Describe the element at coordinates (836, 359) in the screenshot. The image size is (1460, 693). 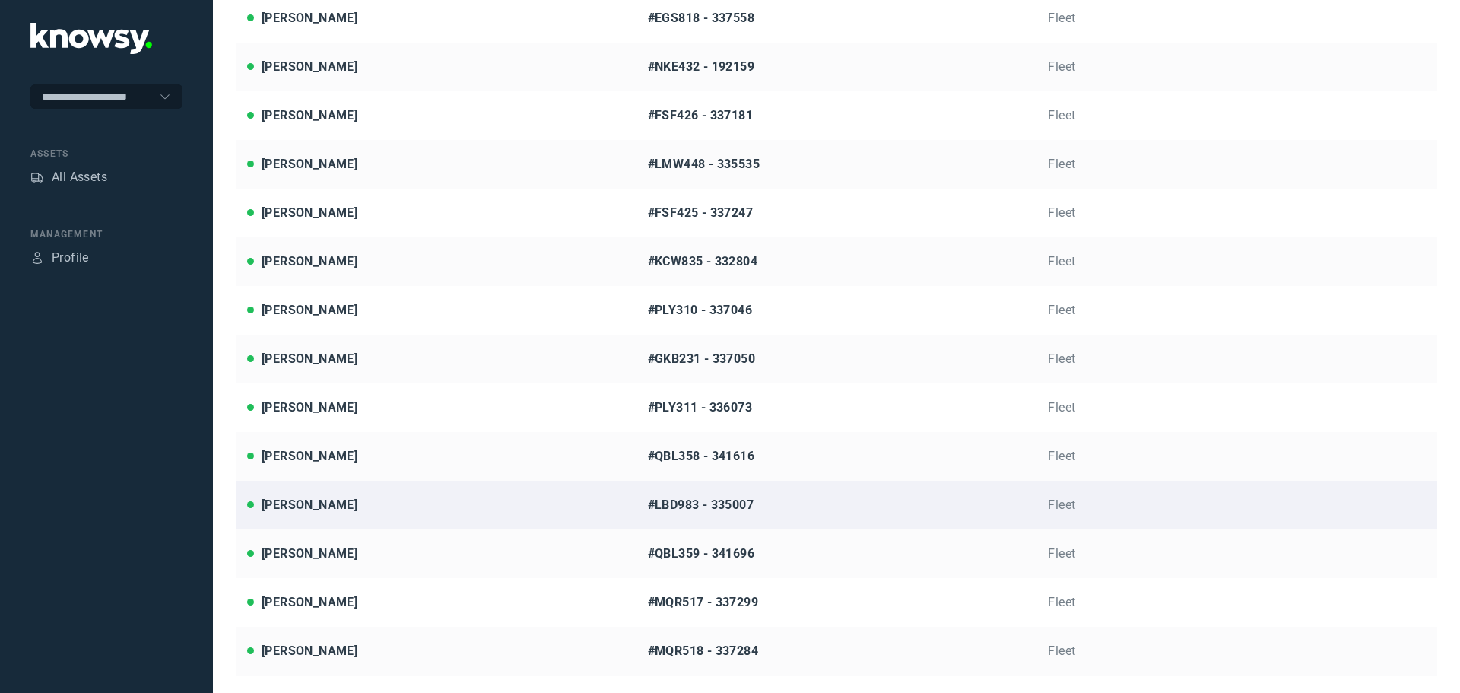
I see `div: #GKB231 - 337050` at that location.